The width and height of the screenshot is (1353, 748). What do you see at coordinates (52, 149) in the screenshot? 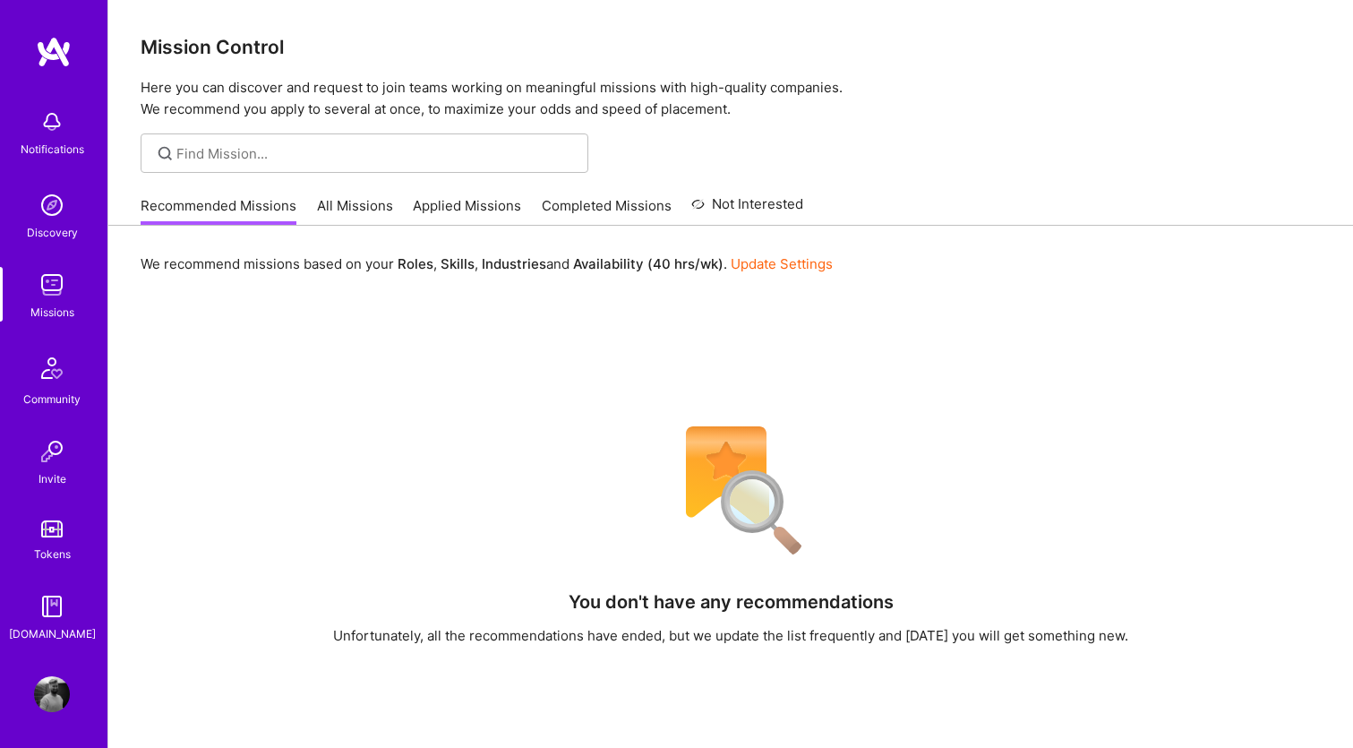
I see `div: Notifications` at bounding box center [52, 149].